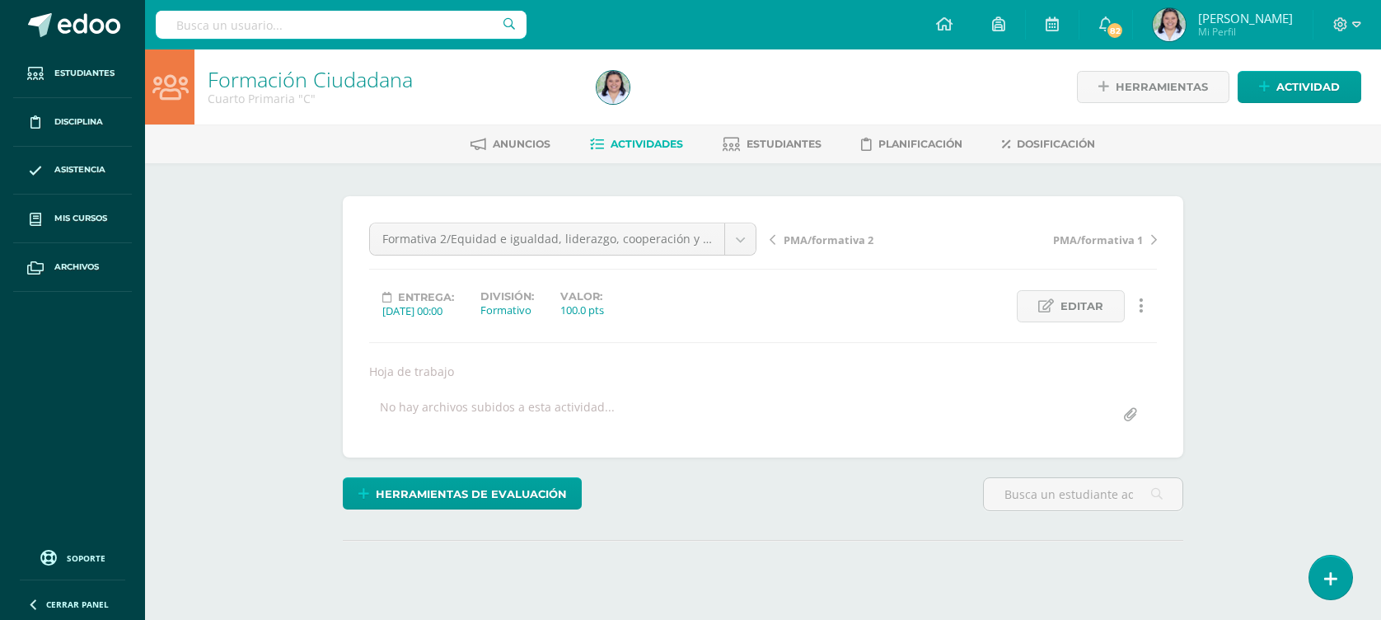 This screenshot has height=620, width=1381. What do you see at coordinates (77, 267) in the screenshot?
I see `span: Archivos` at bounding box center [77, 267].